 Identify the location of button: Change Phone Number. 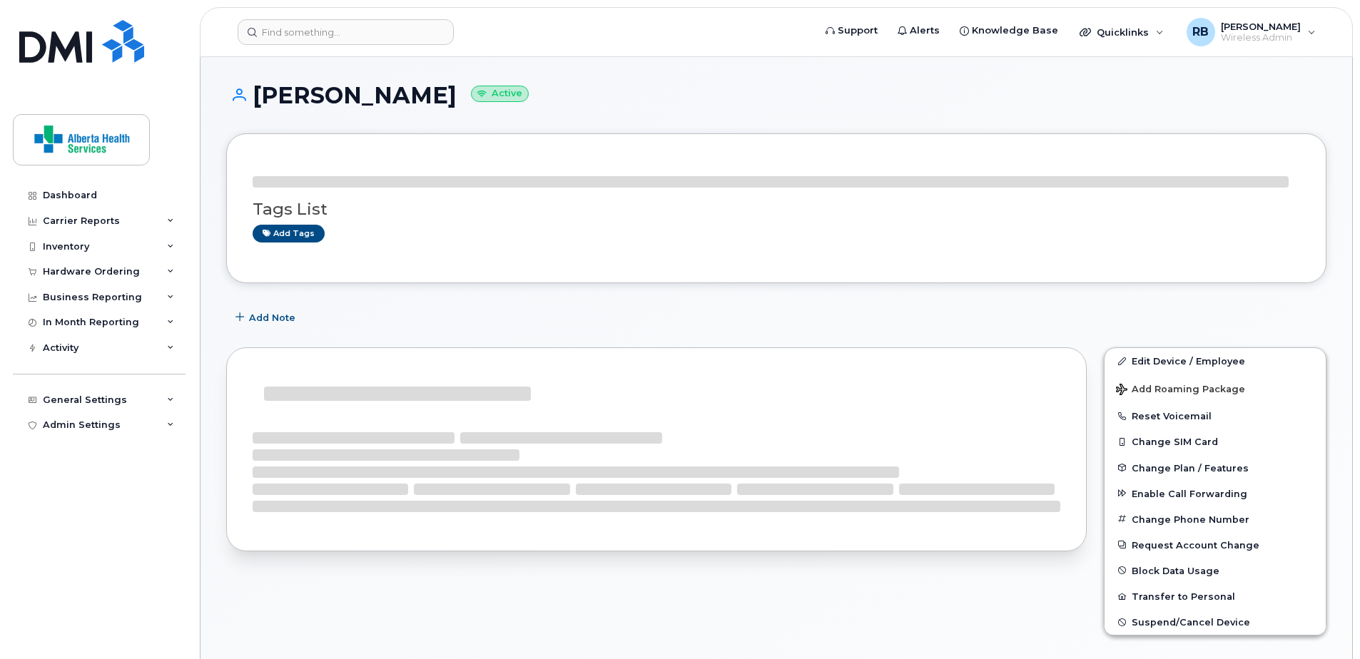
(1215, 519).